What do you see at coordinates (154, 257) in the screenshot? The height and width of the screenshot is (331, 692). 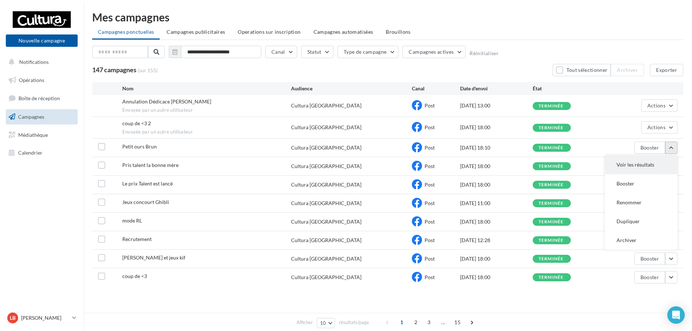 I see `span: amandine yung et jeux kif` at bounding box center [154, 257].